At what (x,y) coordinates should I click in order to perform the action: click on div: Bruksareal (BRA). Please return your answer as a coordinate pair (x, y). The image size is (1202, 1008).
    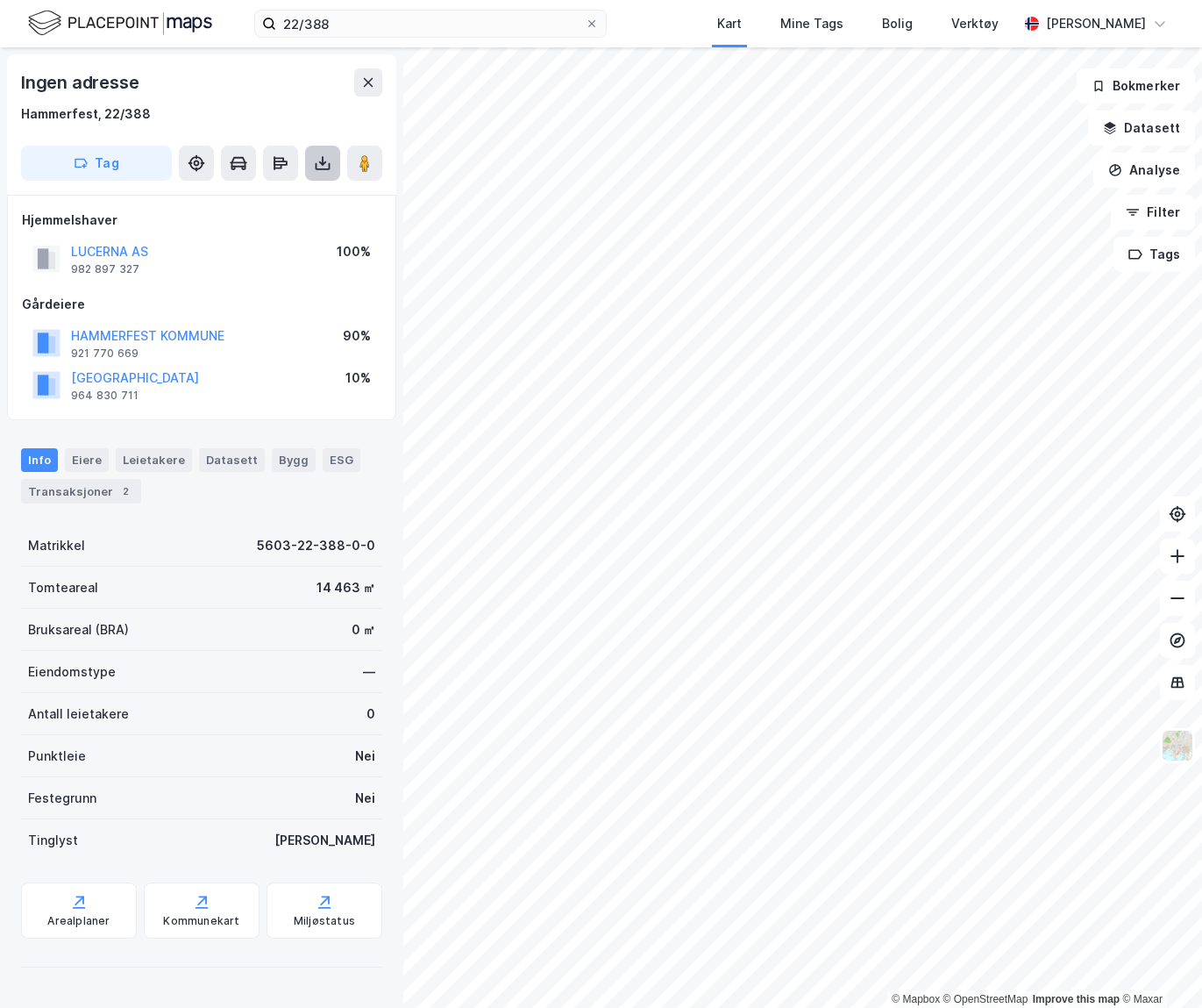
    Looking at the image, I should click on (78, 629).